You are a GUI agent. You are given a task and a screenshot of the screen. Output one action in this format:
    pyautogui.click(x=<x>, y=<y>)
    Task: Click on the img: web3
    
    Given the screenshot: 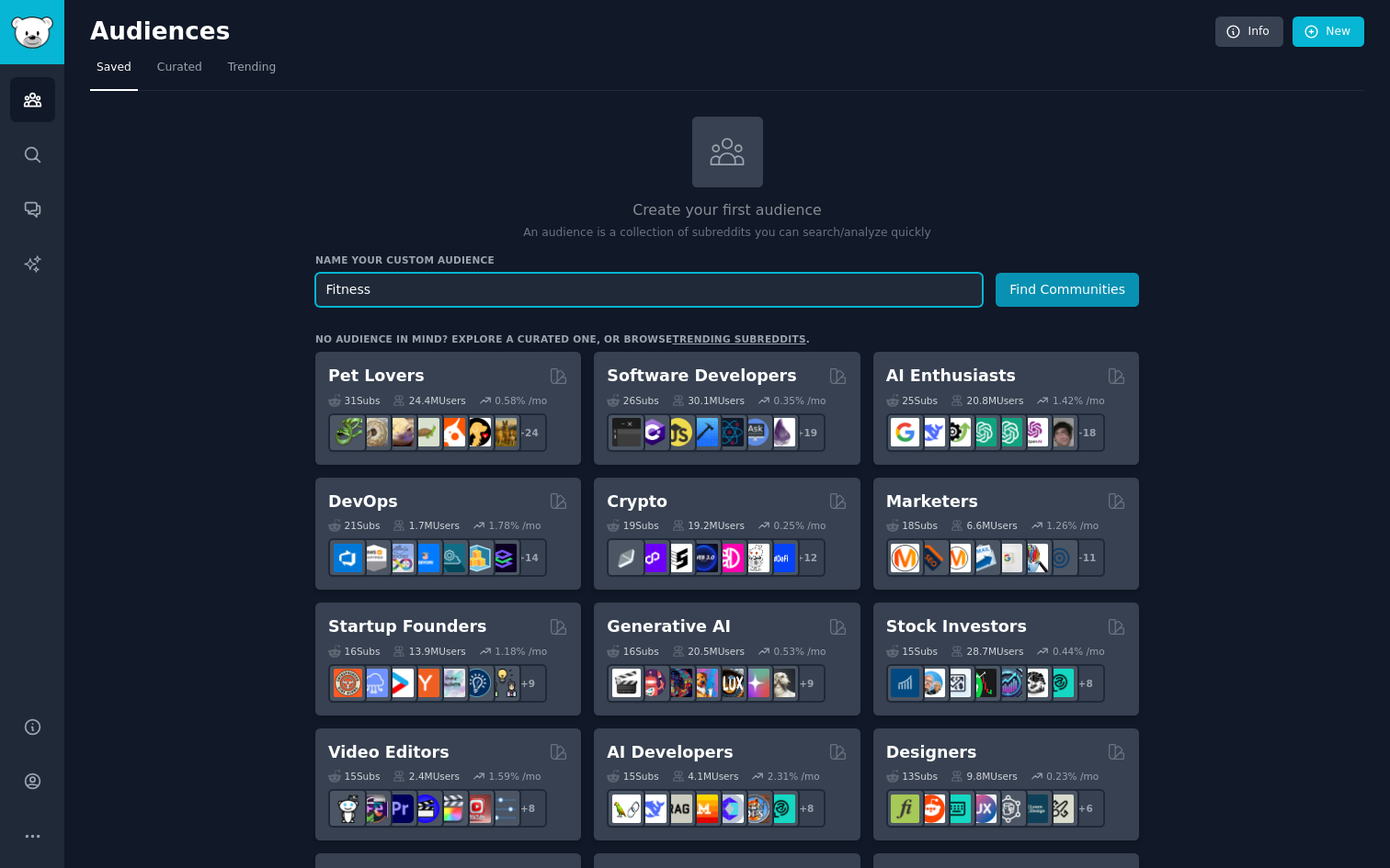 What is the action you would take?
    pyautogui.click(x=703, y=558)
    